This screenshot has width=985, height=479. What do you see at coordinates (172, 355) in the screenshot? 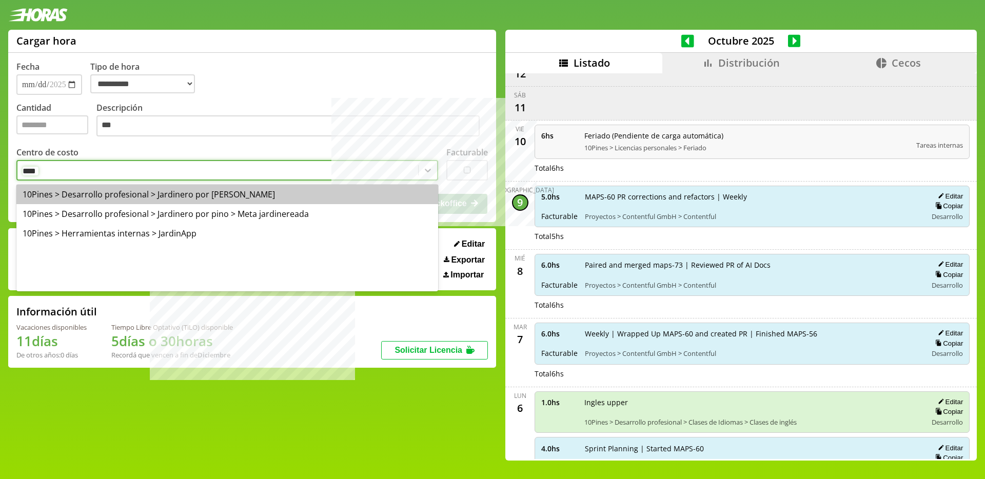
I see `div: Recordá que vencen a fin de` at bounding box center [172, 355].